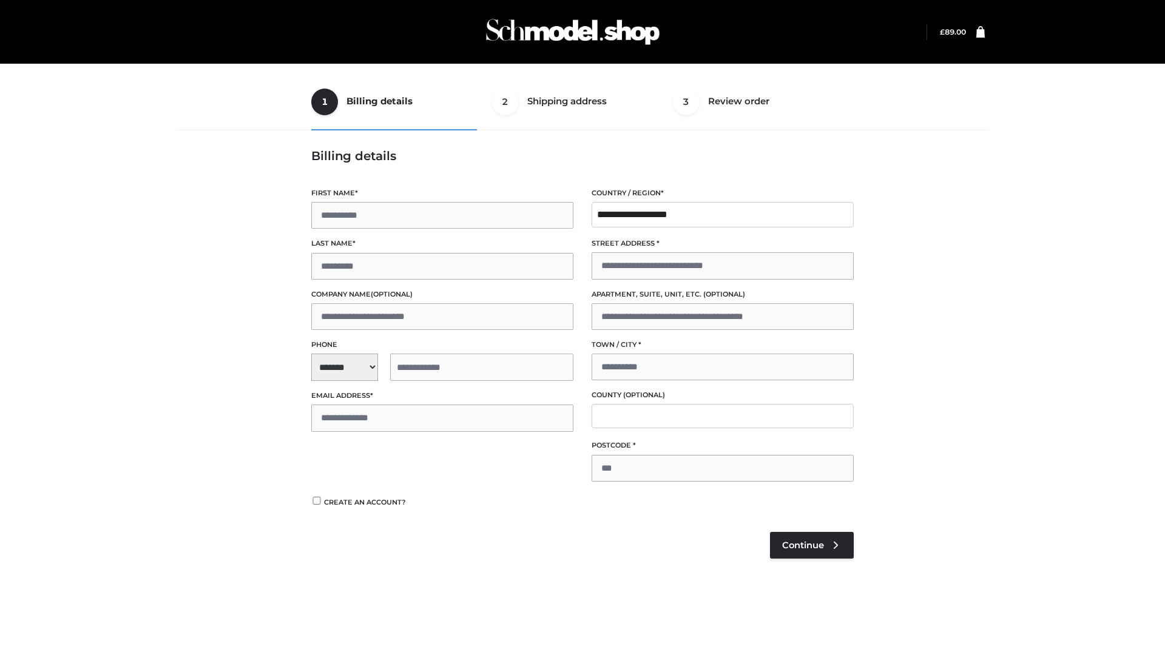 This screenshot has height=655, width=1165. Describe the element at coordinates (442, 243) in the screenshot. I see `label: Last name` at that location.